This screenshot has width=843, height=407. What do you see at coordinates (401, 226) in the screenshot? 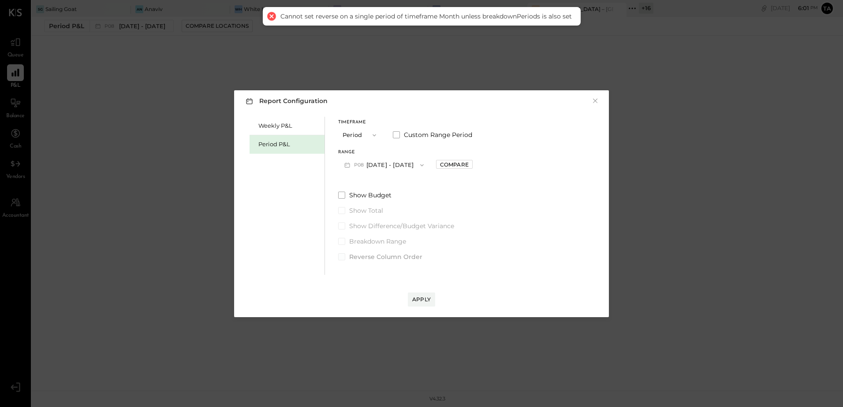
I see `span: Show Difference/Budget Variance` at bounding box center [401, 226].